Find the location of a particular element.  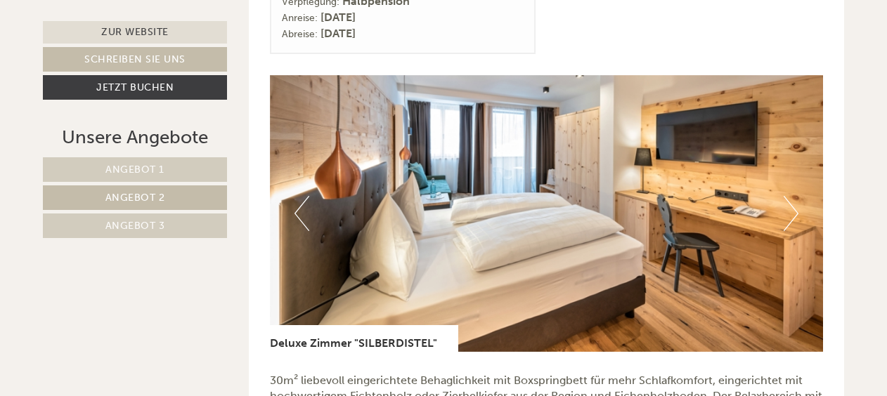

small: Abreise: is located at coordinates (299, 34).